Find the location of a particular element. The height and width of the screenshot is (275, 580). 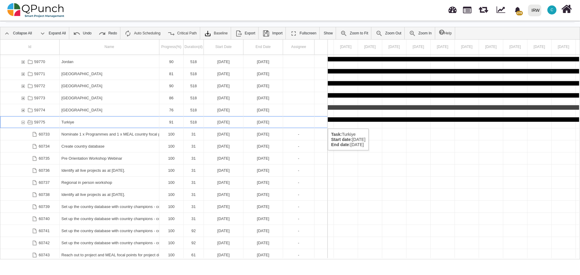

div: Task: Set up the country database with country champions - complete country implementation partne... is located at coordinates (164, 219).